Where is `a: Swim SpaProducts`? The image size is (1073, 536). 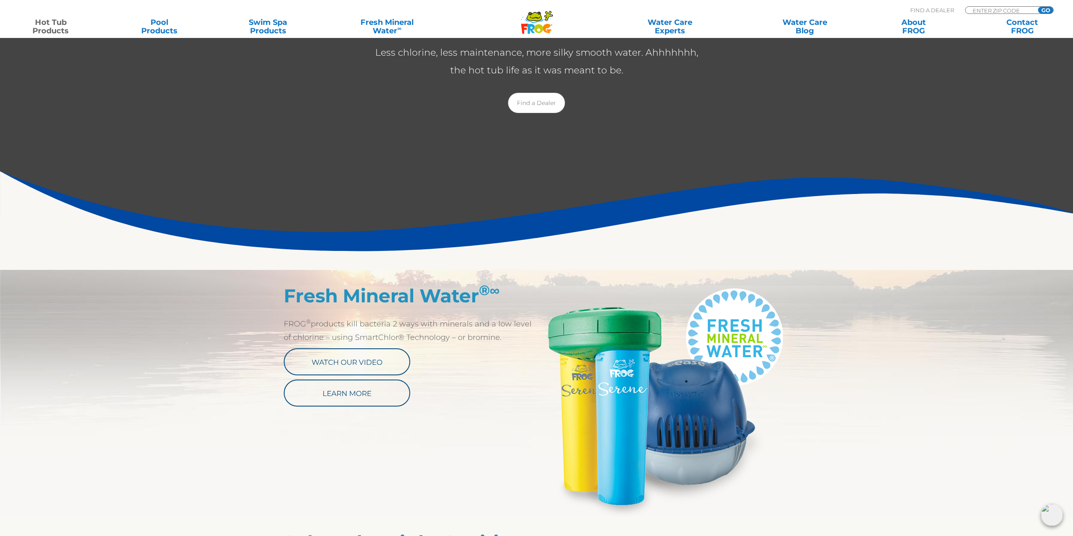 a: Swim SpaProducts is located at coordinates (268, 27).